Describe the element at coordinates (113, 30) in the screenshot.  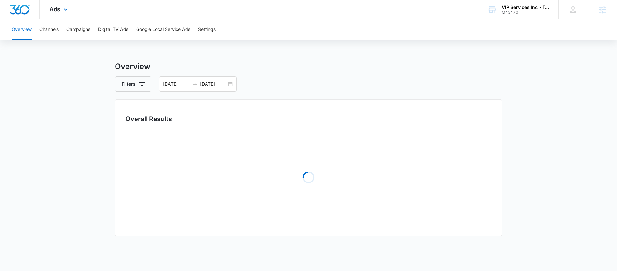
I see `button: Digital TV Ads` at that location.